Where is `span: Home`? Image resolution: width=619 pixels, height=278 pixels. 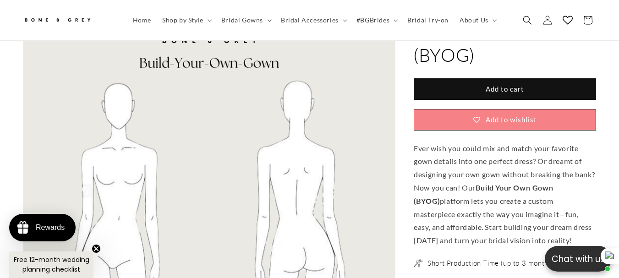
span: Home is located at coordinates (142, 20).